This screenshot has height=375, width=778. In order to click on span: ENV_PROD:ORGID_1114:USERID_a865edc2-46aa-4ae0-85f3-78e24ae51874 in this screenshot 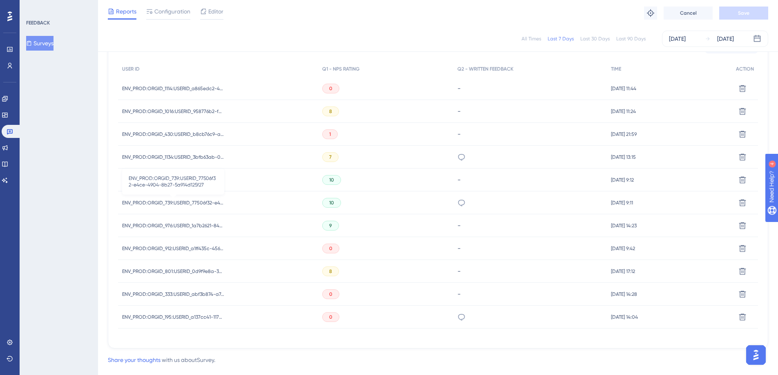, I will do `click(173, 89)`.